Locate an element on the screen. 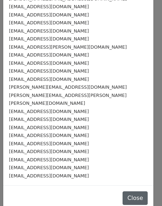 This screenshot has height=206, width=162. div: Chat Widget is located at coordinates (144, 189).